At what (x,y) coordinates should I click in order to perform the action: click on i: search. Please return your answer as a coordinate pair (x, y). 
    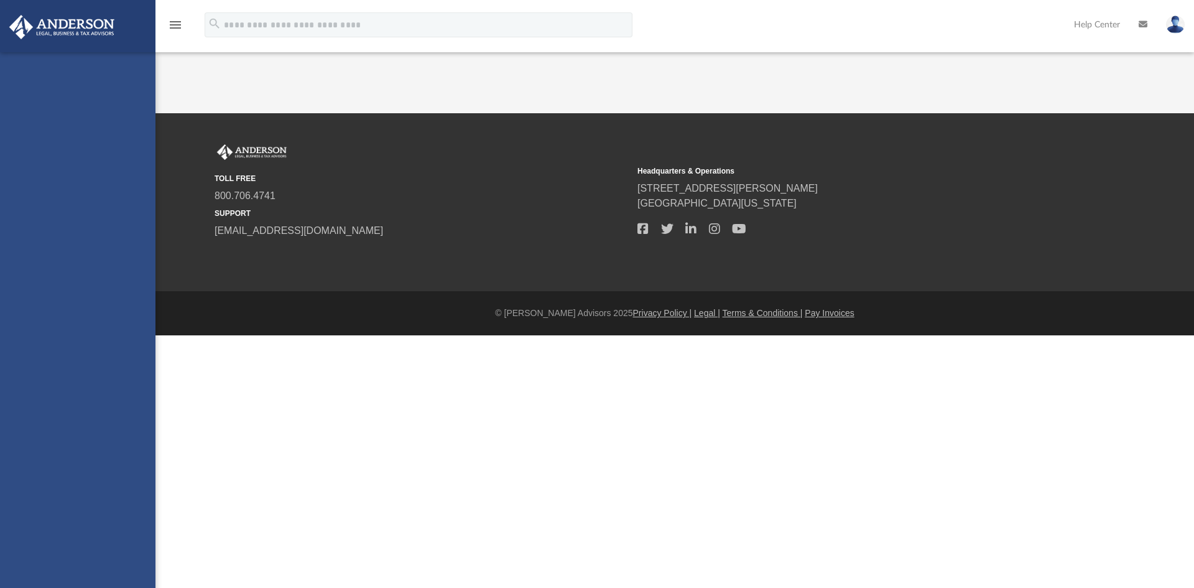
    Looking at the image, I should click on (215, 24).